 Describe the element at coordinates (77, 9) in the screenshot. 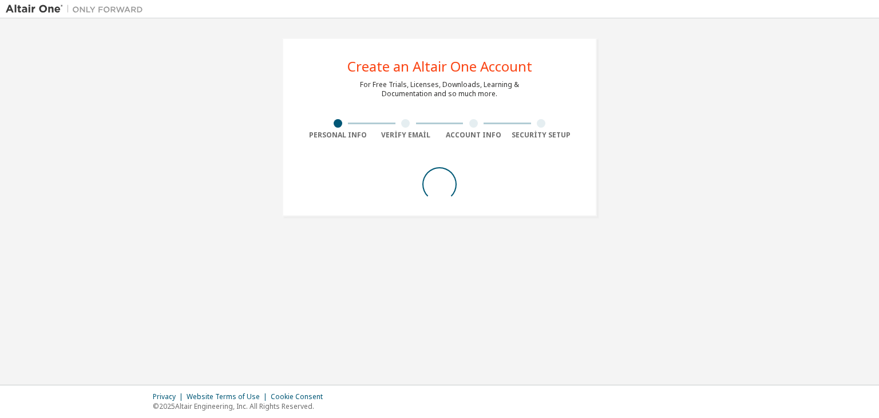

I see `img: Altair One` at that location.